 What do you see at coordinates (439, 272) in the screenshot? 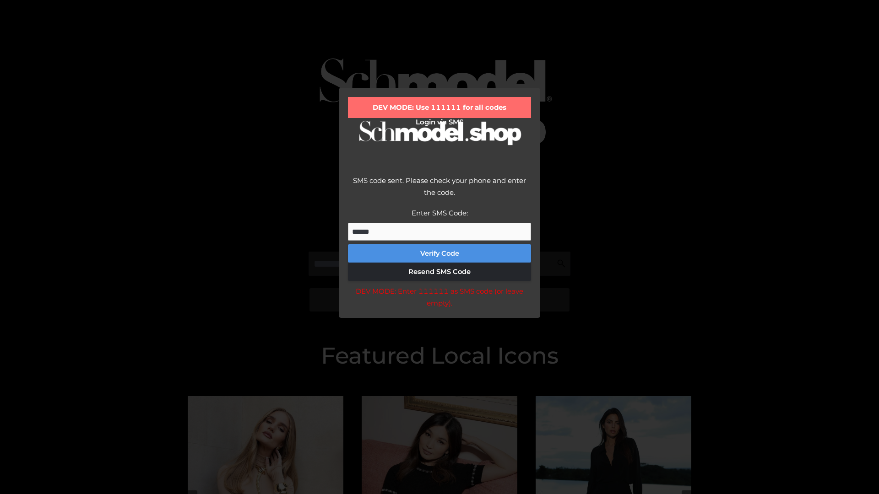
I see `button: Resend SMS Code` at bounding box center [439, 272].